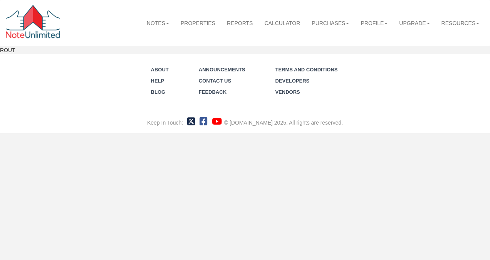 The width and height of the screenshot is (490, 260). I want to click on div: Keep In Touch:, so click(165, 122).